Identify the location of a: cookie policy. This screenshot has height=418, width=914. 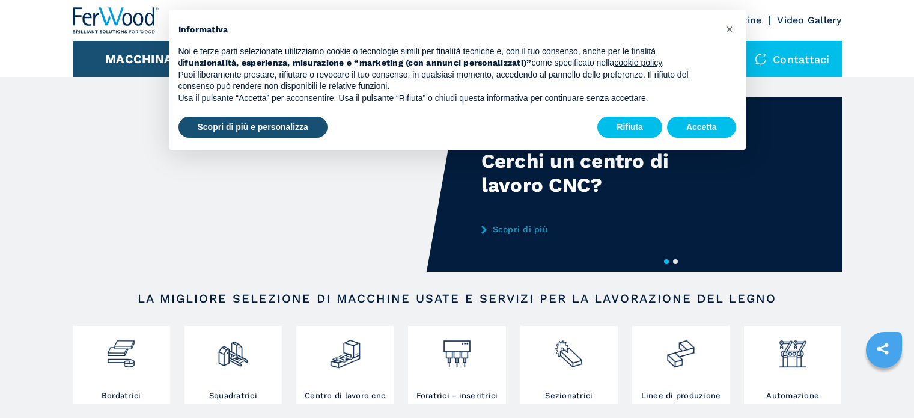
(638, 62).